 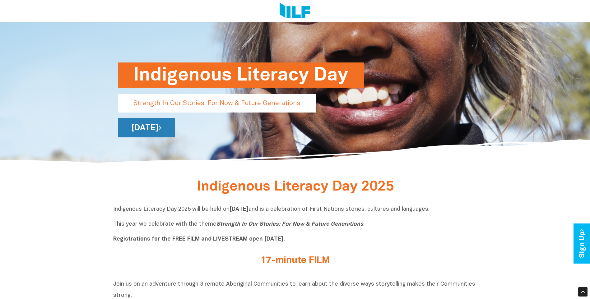 What do you see at coordinates (294, 290) in the screenshot?
I see `span: Join us on an adventure through 3 remote Aboriginal Communities to learn about the diverse ways s...` at bounding box center [294, 290].